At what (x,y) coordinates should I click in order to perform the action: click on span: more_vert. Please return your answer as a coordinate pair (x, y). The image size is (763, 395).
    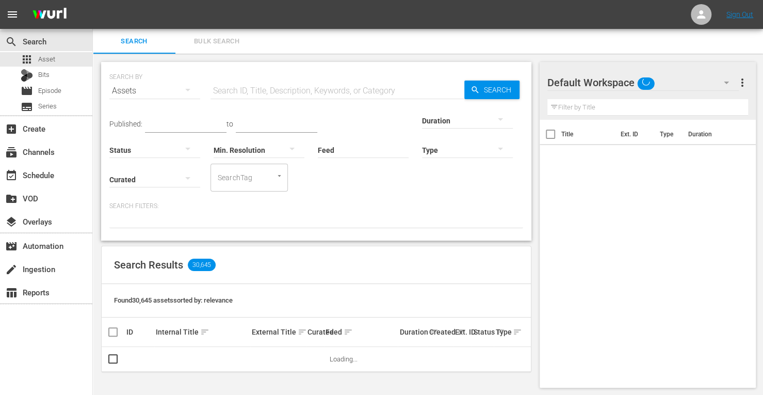
    Looking at the image, I should click on (742, 83).